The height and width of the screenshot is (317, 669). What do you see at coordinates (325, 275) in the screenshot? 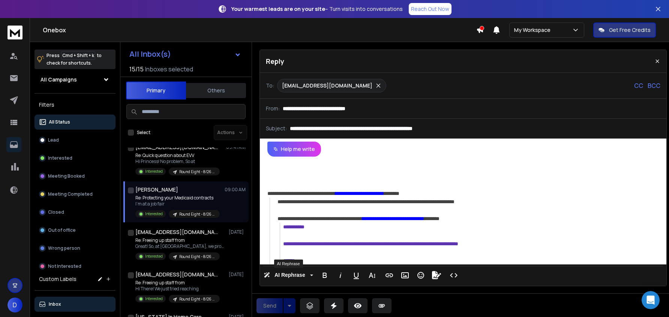
I see `button: Bold (⌘B)` at bounding box center [325, 275].